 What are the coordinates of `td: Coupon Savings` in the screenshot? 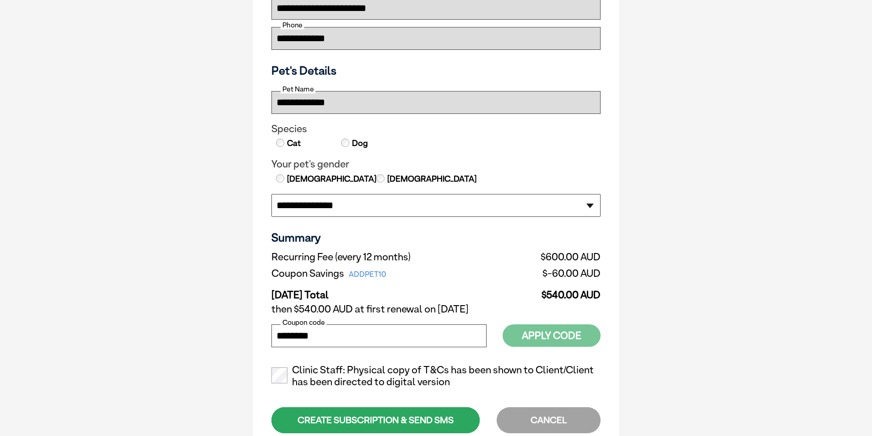 It's located at (386, 274).